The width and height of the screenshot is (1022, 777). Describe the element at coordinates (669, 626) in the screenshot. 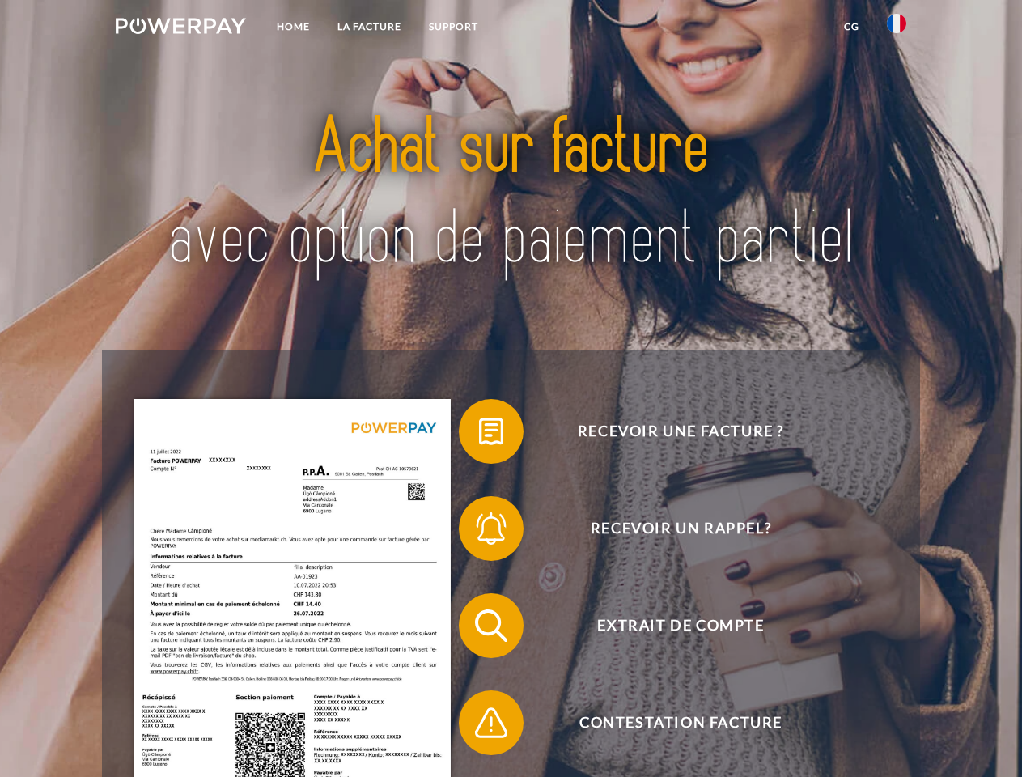

I see `button: Extrait de compte` at that location.